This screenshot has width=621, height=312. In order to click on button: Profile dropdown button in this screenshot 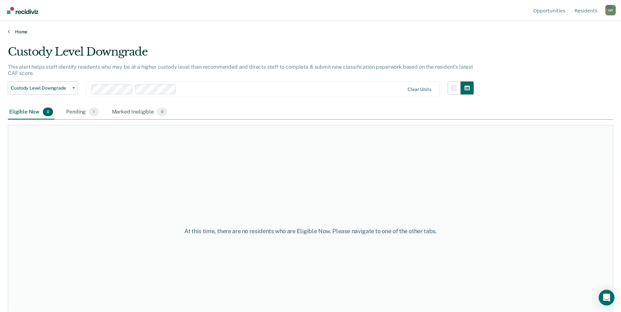, I will do `click(610, 10)`.